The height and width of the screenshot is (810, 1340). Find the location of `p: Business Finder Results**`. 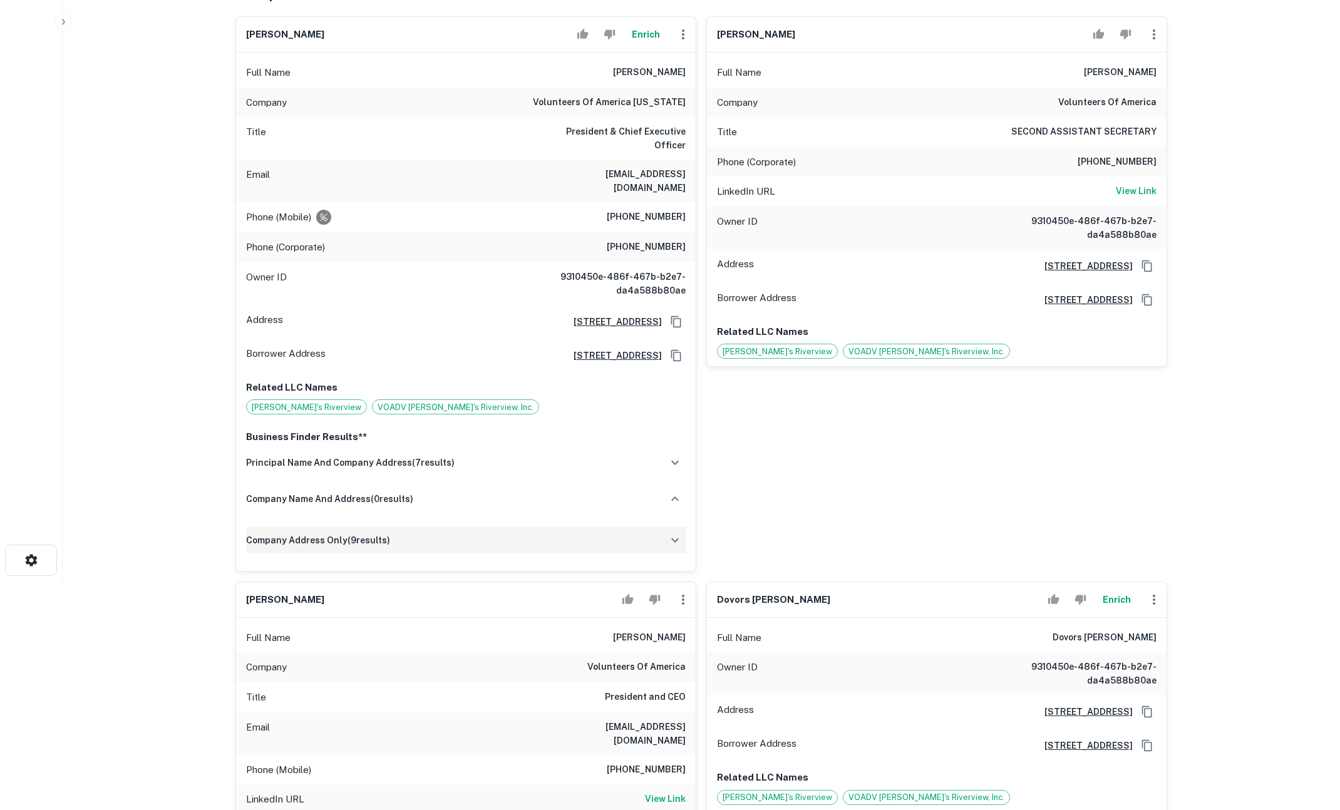

p: Business Finder Results** is located at coordinates (466, 437).